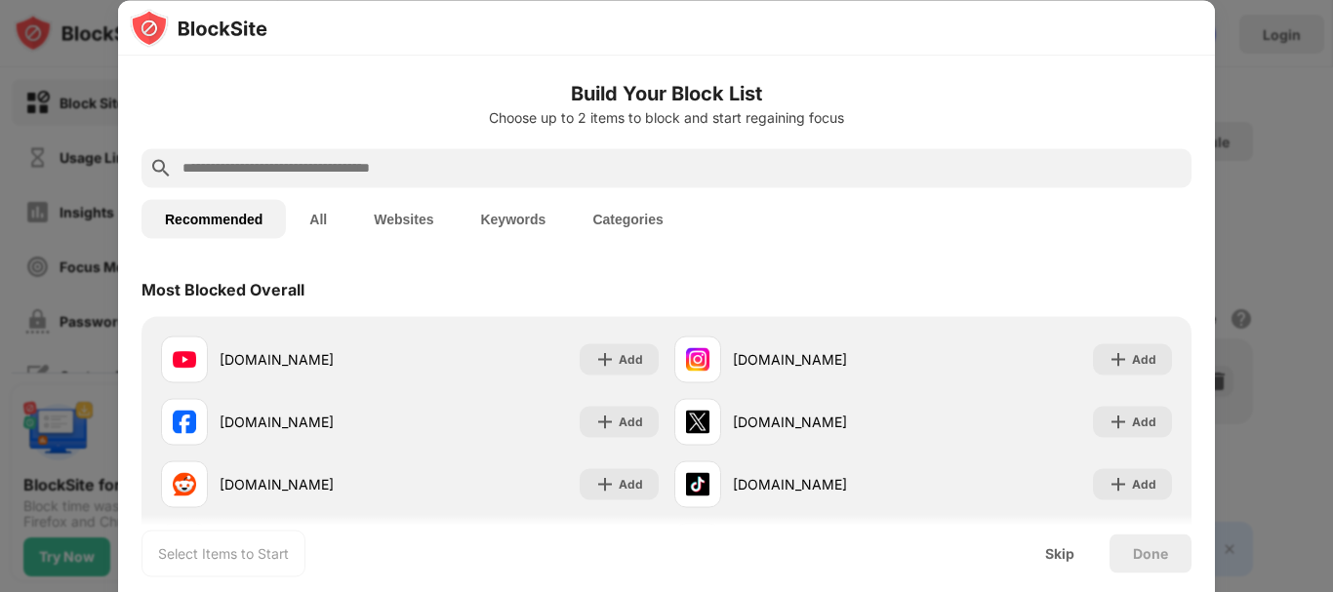  I want to click on div: Skip, so click(1060, 553).